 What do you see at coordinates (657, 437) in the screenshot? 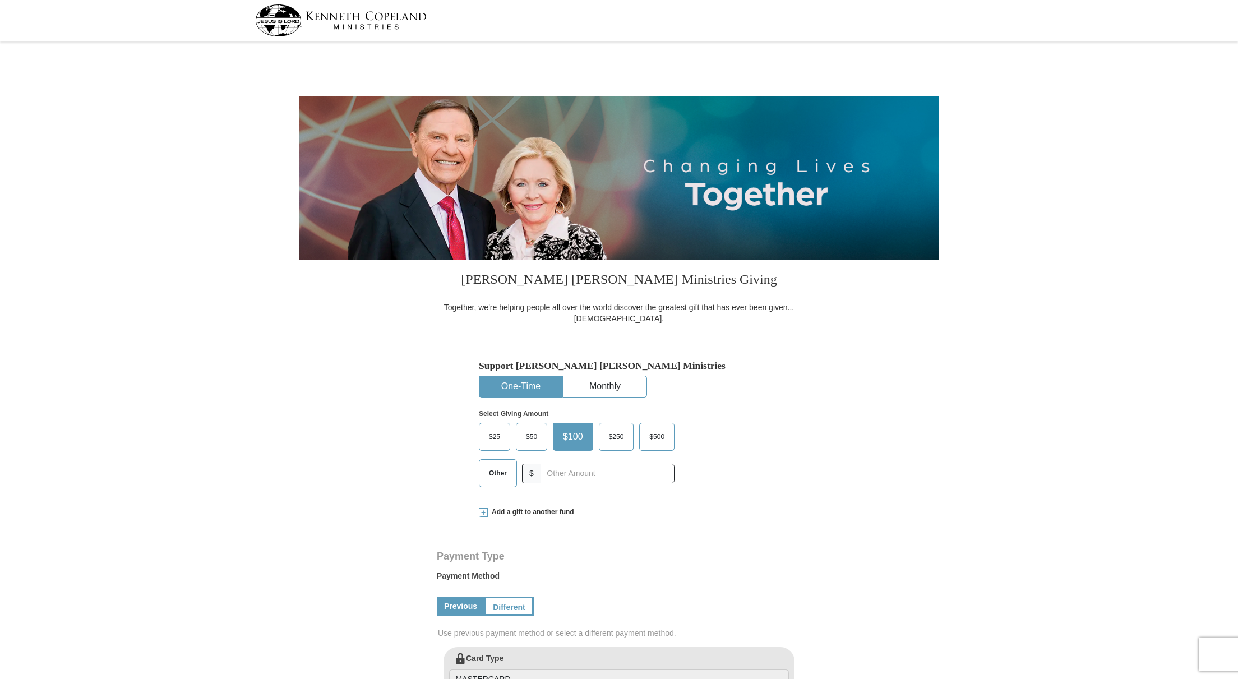
I see `span: $500` at bounding box center [657, 437].